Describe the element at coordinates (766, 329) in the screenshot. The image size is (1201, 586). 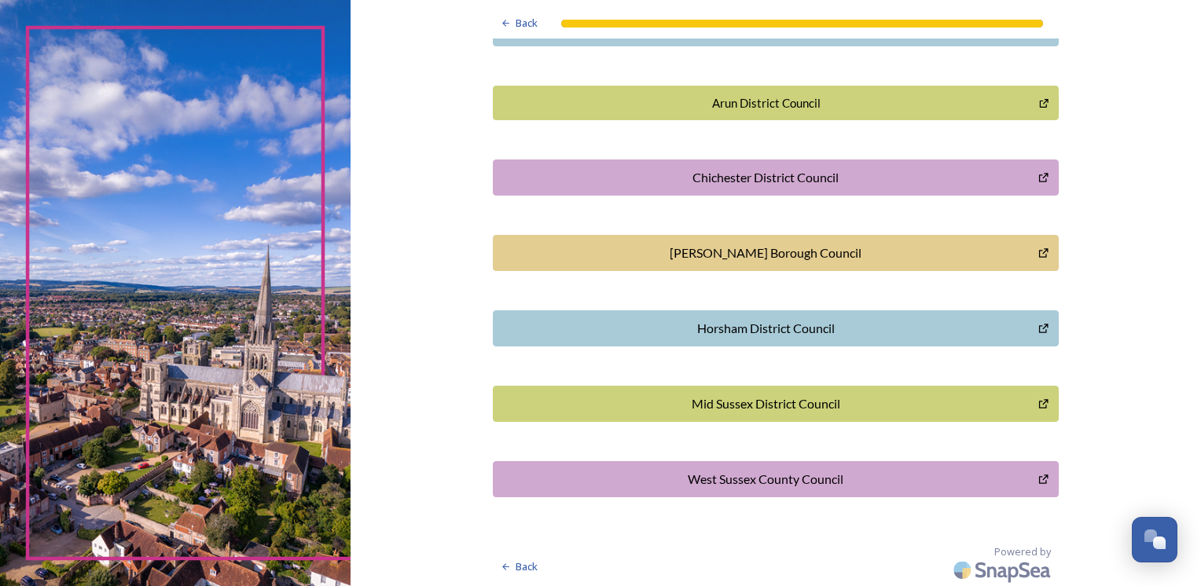
I see `div: Horsham District Council` at that location.